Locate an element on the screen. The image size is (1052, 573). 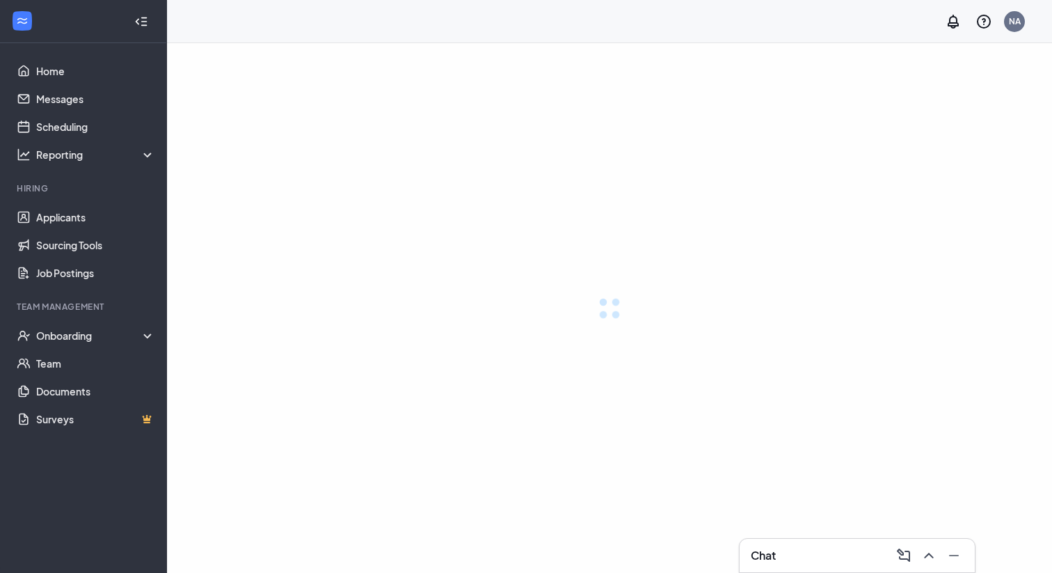
svg: QuestionInfo is located at coordinates (984, 22).